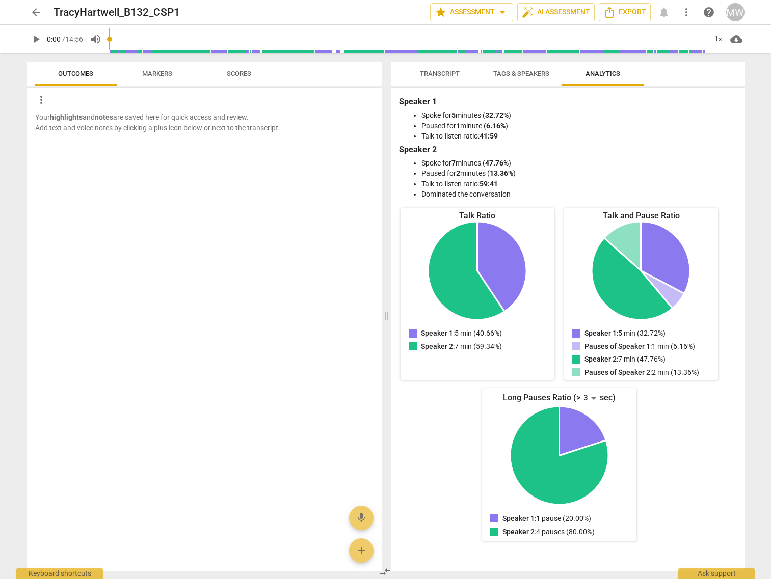  I want to click on span: 0:00, so click(53, 39).